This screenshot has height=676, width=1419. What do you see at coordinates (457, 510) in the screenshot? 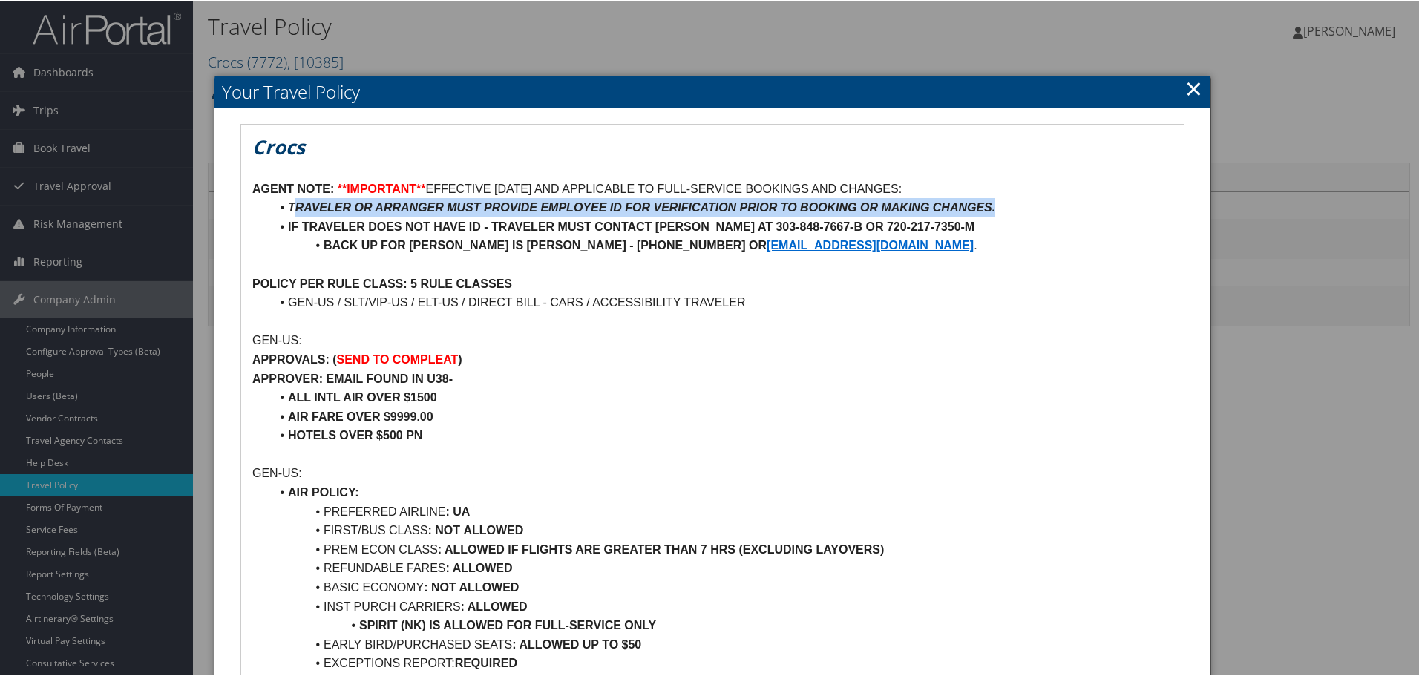
I see `strong: : UA` at bounding box center [457, 510].